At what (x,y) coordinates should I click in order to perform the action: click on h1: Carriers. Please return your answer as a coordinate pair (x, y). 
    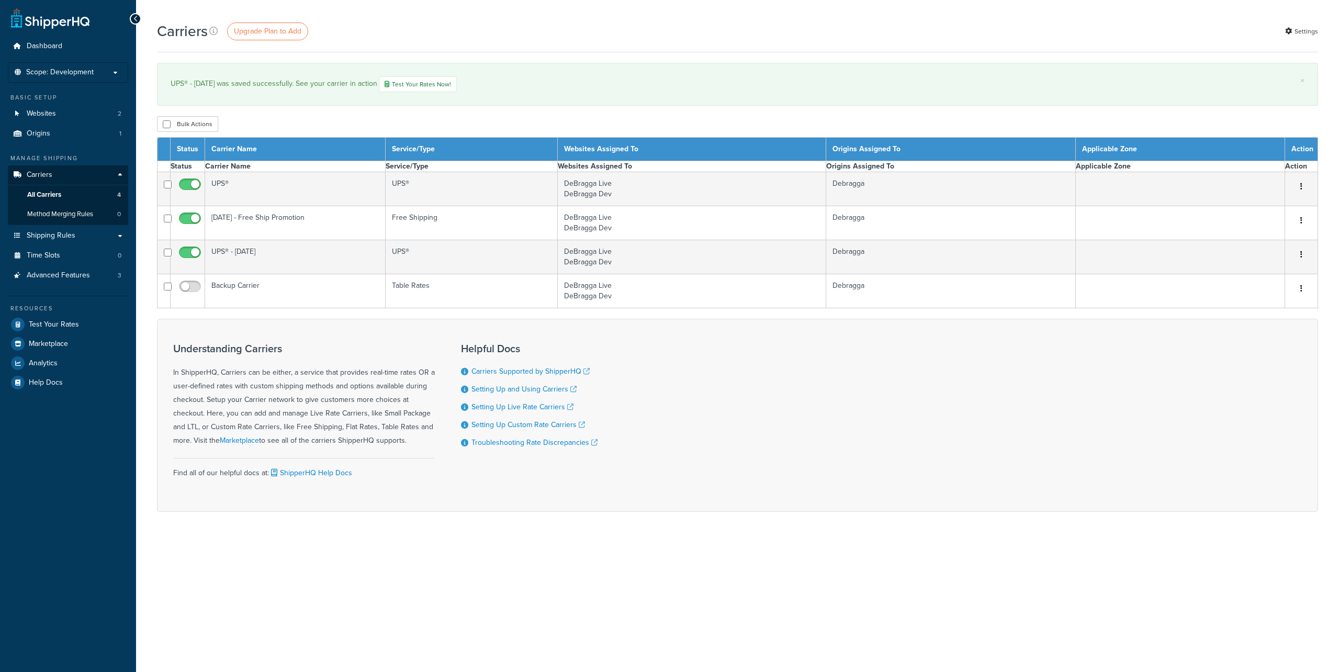
    Looking at the image, I should click on (182, 31).